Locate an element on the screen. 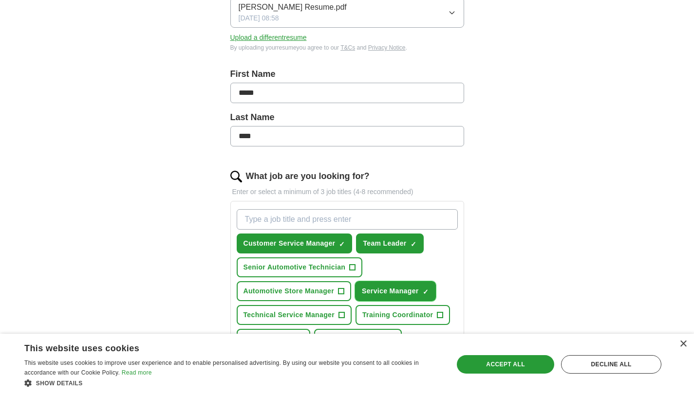 The image size is (694, 395). button: Customer Service Manager✓ is located at coordinates (295, 243).